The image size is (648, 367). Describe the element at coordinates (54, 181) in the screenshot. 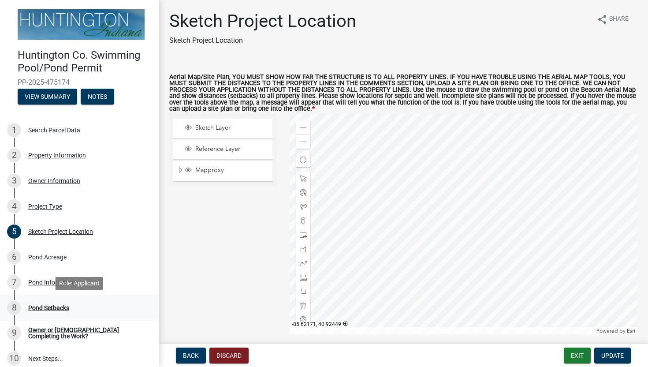

I see `div: Owner Information` at that location.